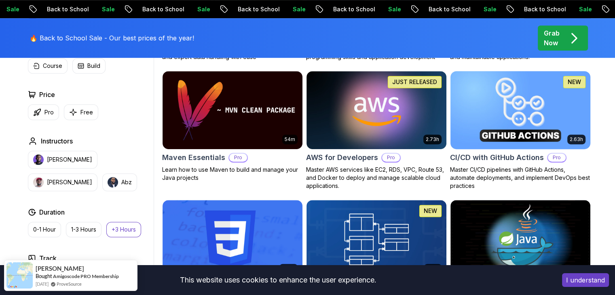  I want to click on a: AWS for Developers card2.73hJUST RELEASEDAWS for DevelopersProMaster AWS services like EC2, RDS, ..., so click(376, 131).